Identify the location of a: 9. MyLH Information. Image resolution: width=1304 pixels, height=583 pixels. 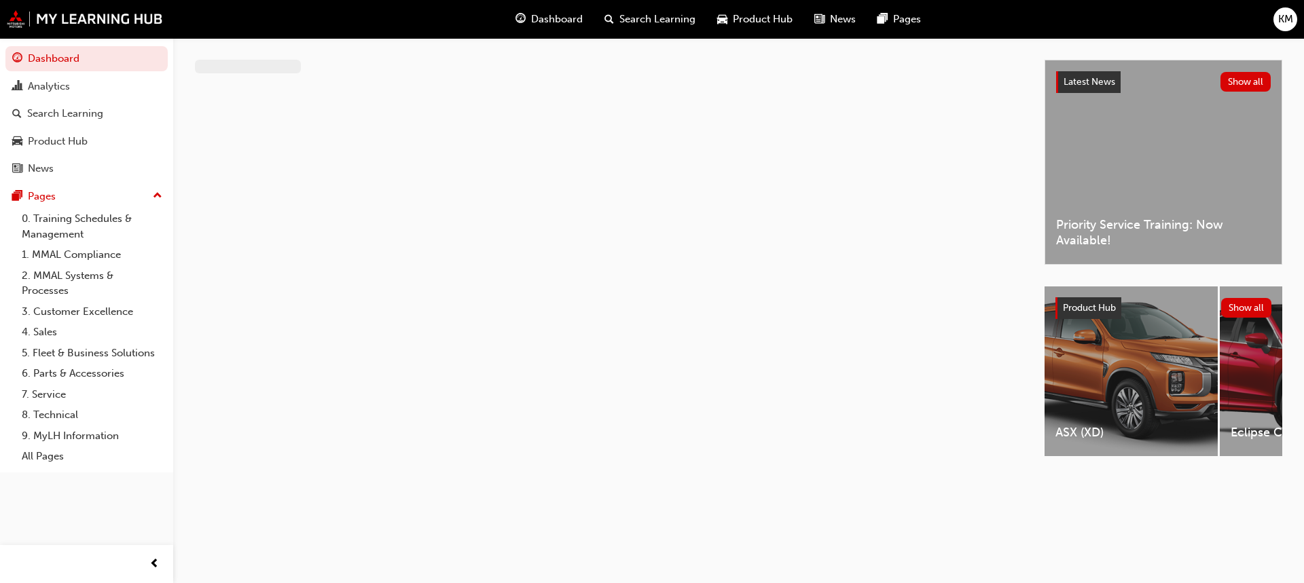
(92, 436).